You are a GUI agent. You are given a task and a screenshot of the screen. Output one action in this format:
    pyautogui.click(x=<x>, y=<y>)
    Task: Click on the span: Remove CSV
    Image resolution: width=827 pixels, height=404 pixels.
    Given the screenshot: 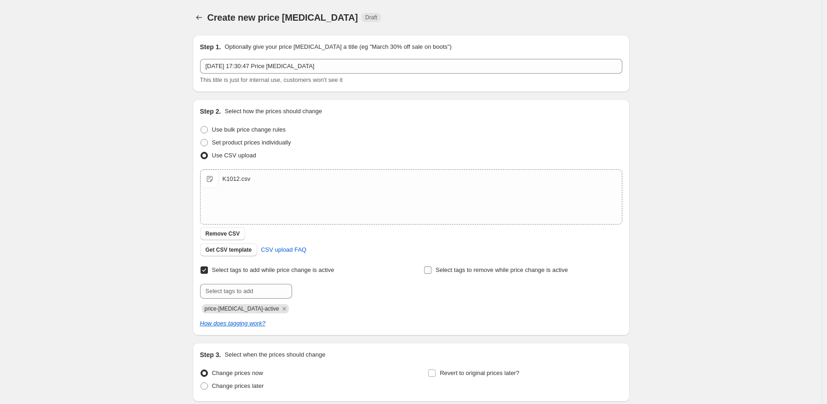 What is the action you would take?
    pyautogui.click(x=223, y=234)
    